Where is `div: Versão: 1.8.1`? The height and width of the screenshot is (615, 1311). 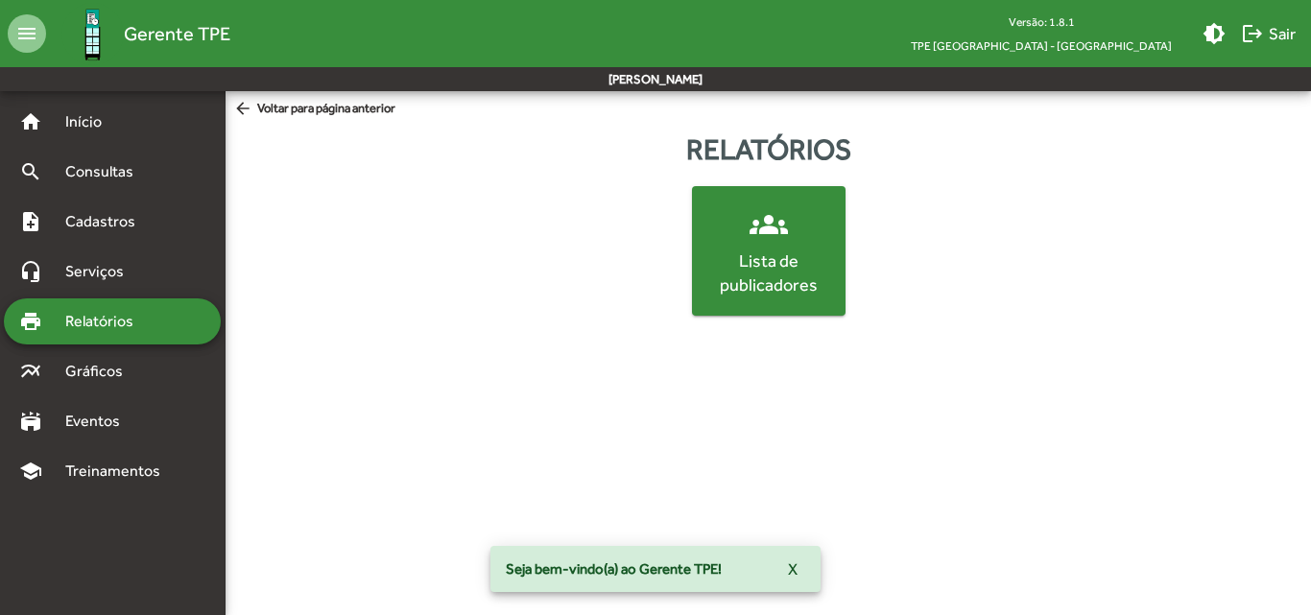 div: Versão: 1.8.1 is located at coordinates (1042, 21).